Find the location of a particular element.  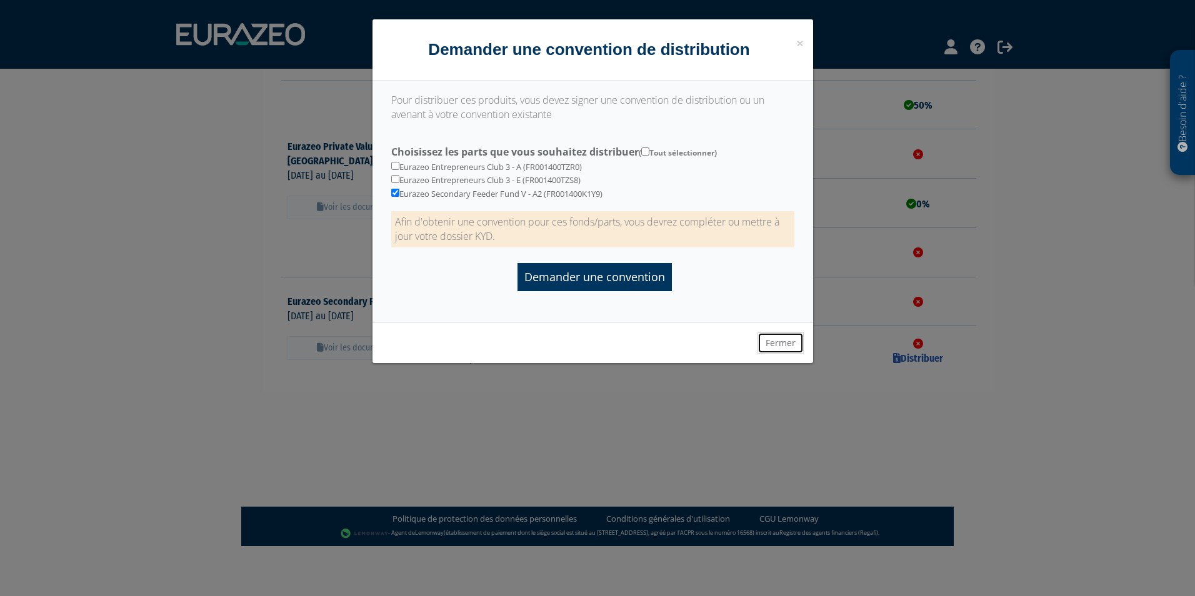

h4: Demander une convention de distribution is located at coordinates (592, 49).